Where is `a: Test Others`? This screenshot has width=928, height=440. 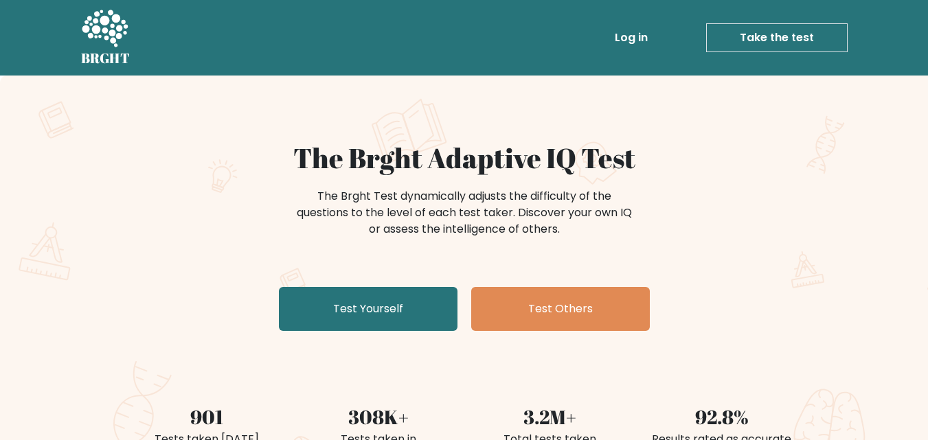 a: Test Others is located at coordinates (561, 309).